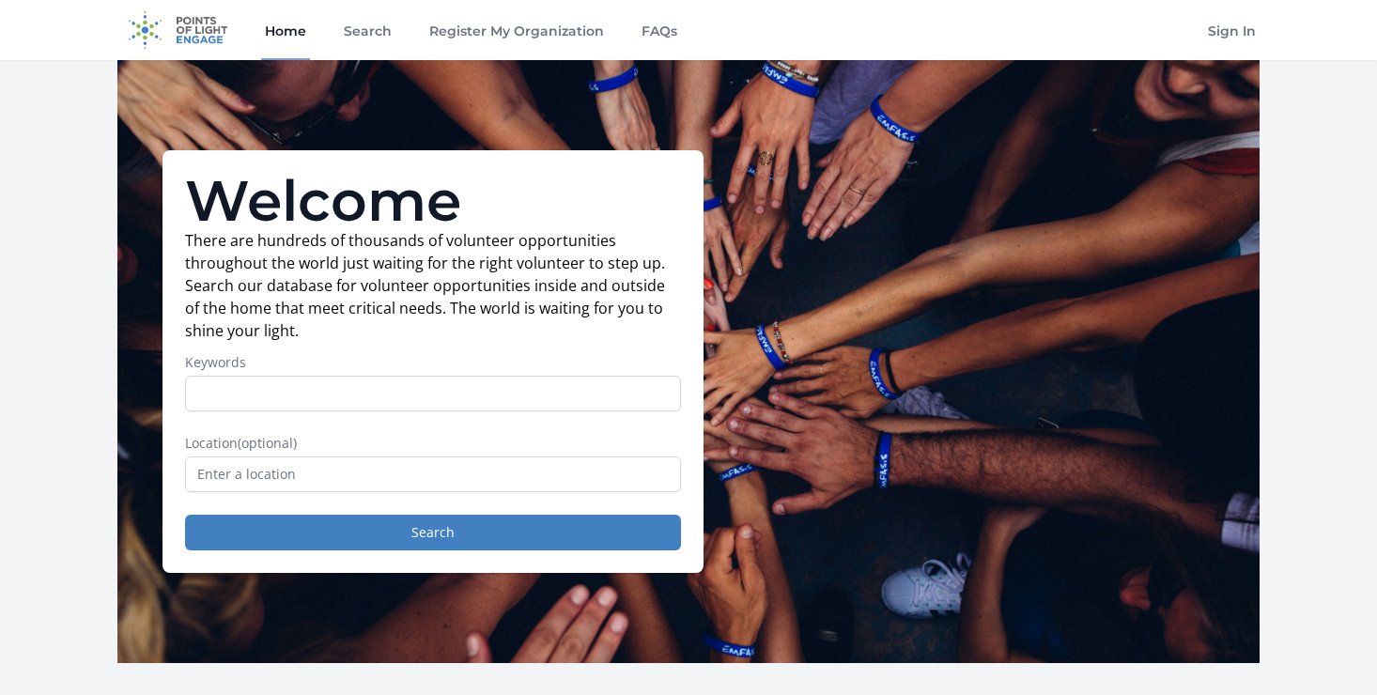 This screenshot has height=695, width=1377. What do you see at coordinates (433, 443) in the screenshot?
I see `label: Location` at bounding box center [433, 443].